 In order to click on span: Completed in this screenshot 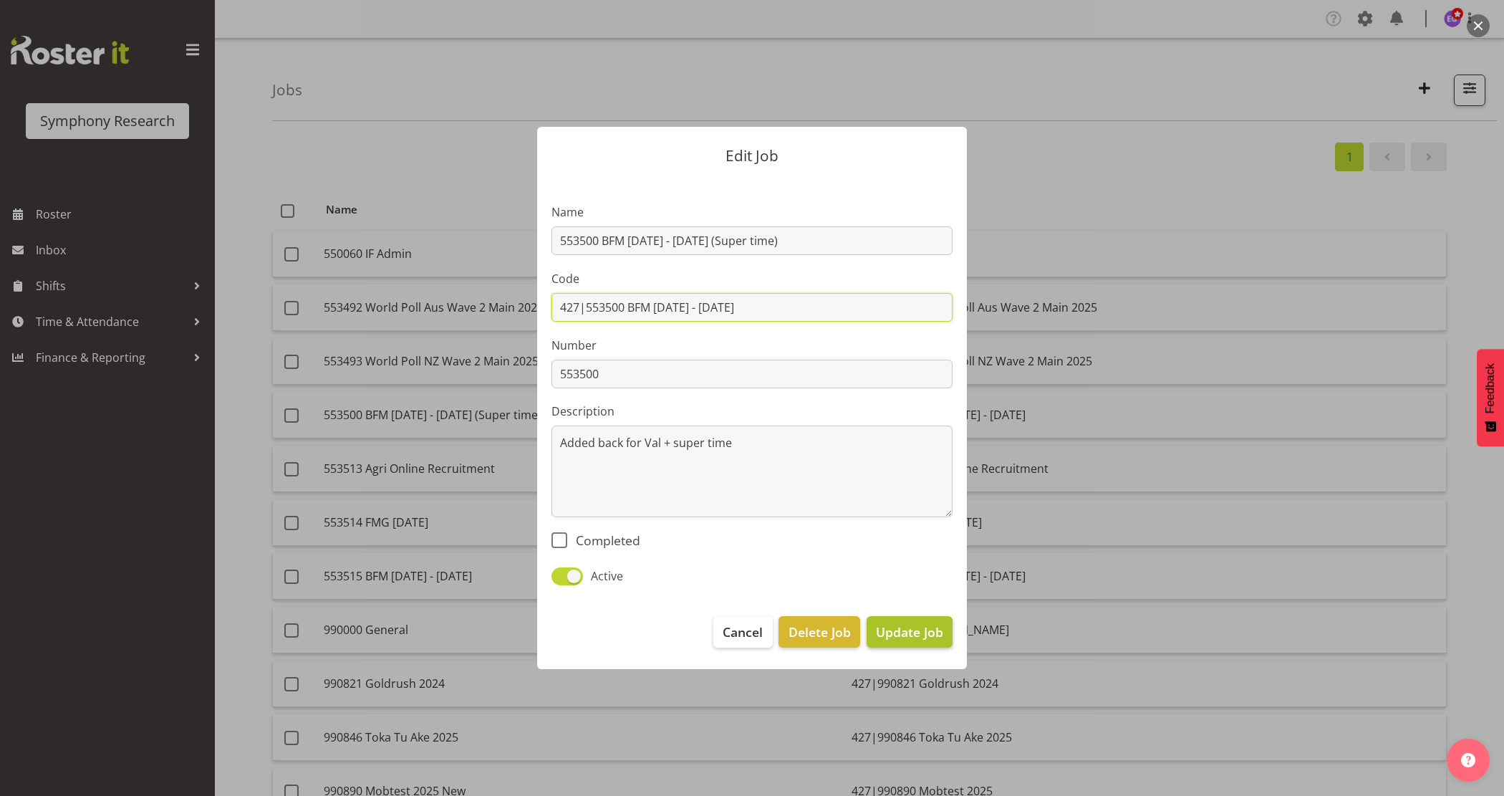, I will do `click(604, 540)`.